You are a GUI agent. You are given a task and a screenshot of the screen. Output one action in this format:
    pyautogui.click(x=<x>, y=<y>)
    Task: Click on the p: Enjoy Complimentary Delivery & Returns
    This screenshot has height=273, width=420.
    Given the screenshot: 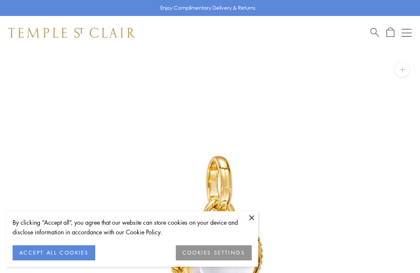 What is the action you would take?
    pyautogui.click(x=208, y=8)
    